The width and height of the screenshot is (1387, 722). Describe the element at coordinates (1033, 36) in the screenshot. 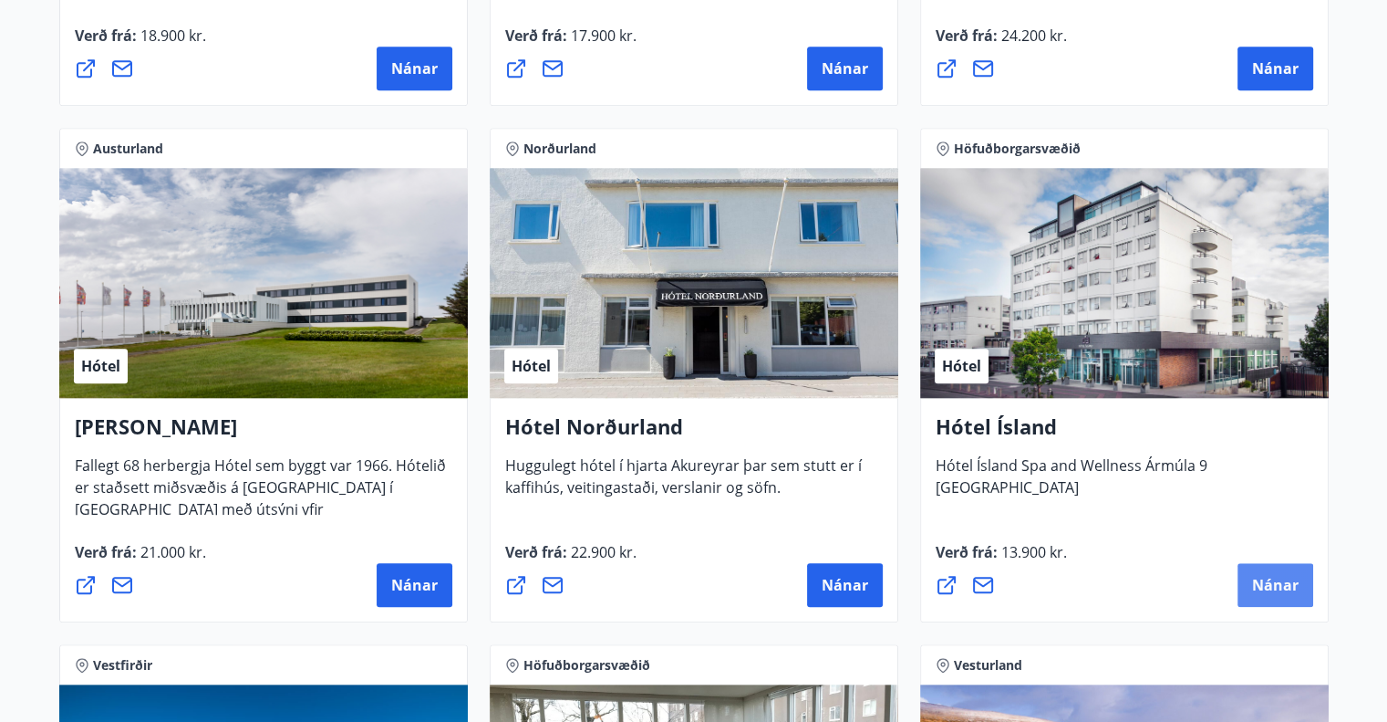

I see `span: 24.200 kr.` at that location.